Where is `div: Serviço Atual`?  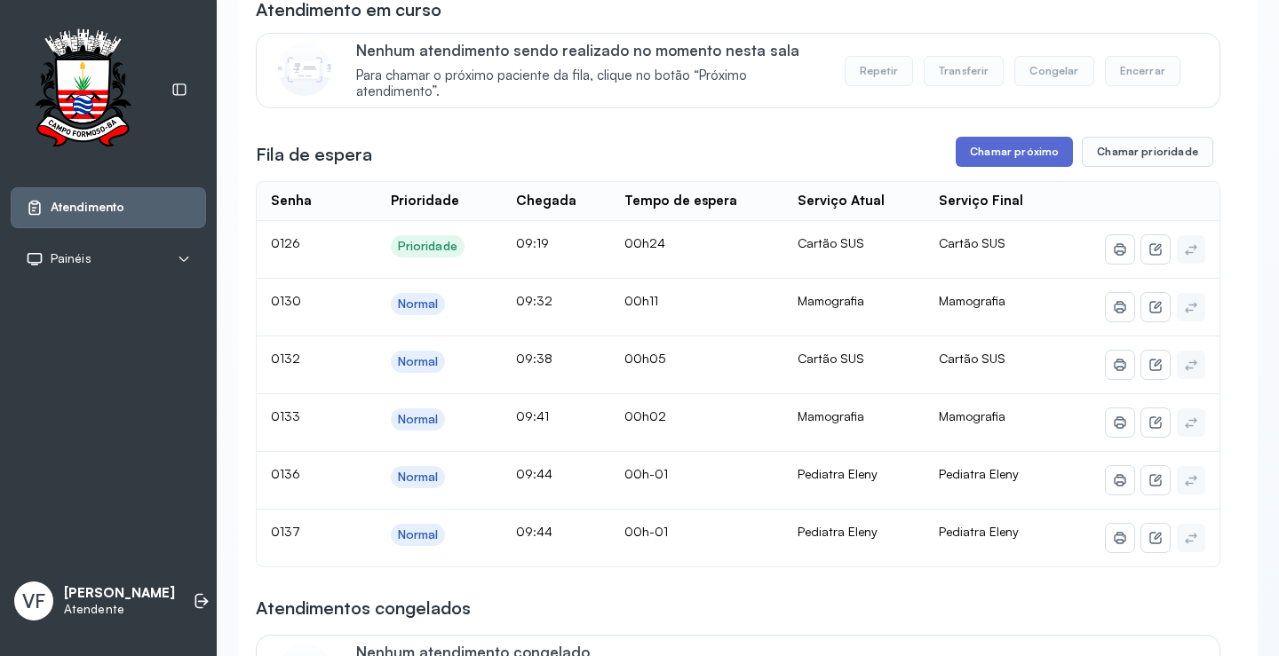
div: Serviço Atual is located at coordinates (841, 201).